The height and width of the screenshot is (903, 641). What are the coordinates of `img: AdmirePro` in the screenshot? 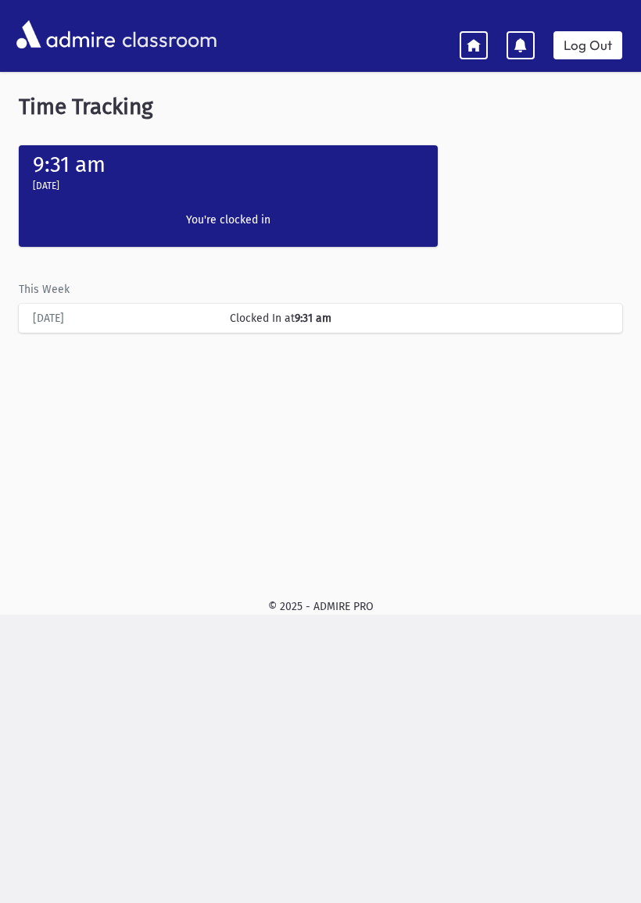 It's located at (66, 34).